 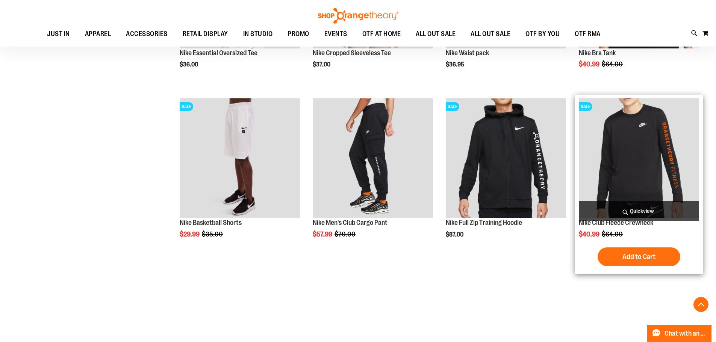 What do you see at coordinates (352, 53) in the screenshot?
I see `a: Nike Cropped Sleeveless Tee` at bounding box center [352, 53].